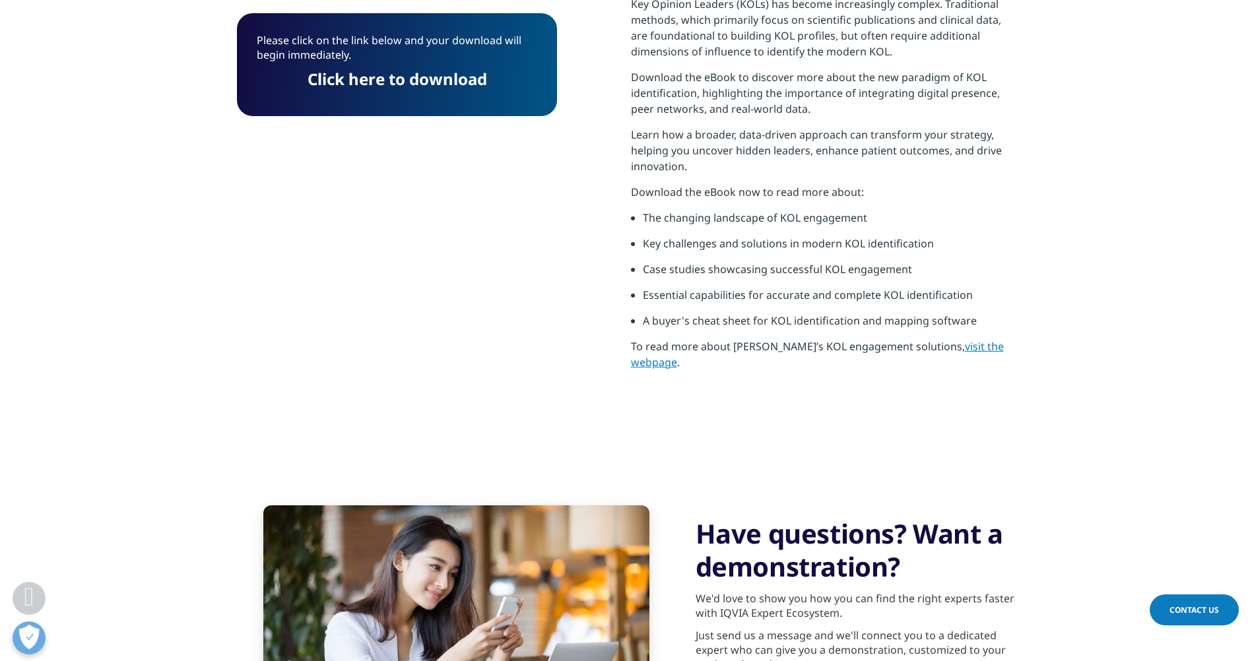 The image size is (1252, 661). What do you see at coordinates (1194, 610) in the screenshot?
I see `a: Contact Us` at bounding box center [1194, 610].